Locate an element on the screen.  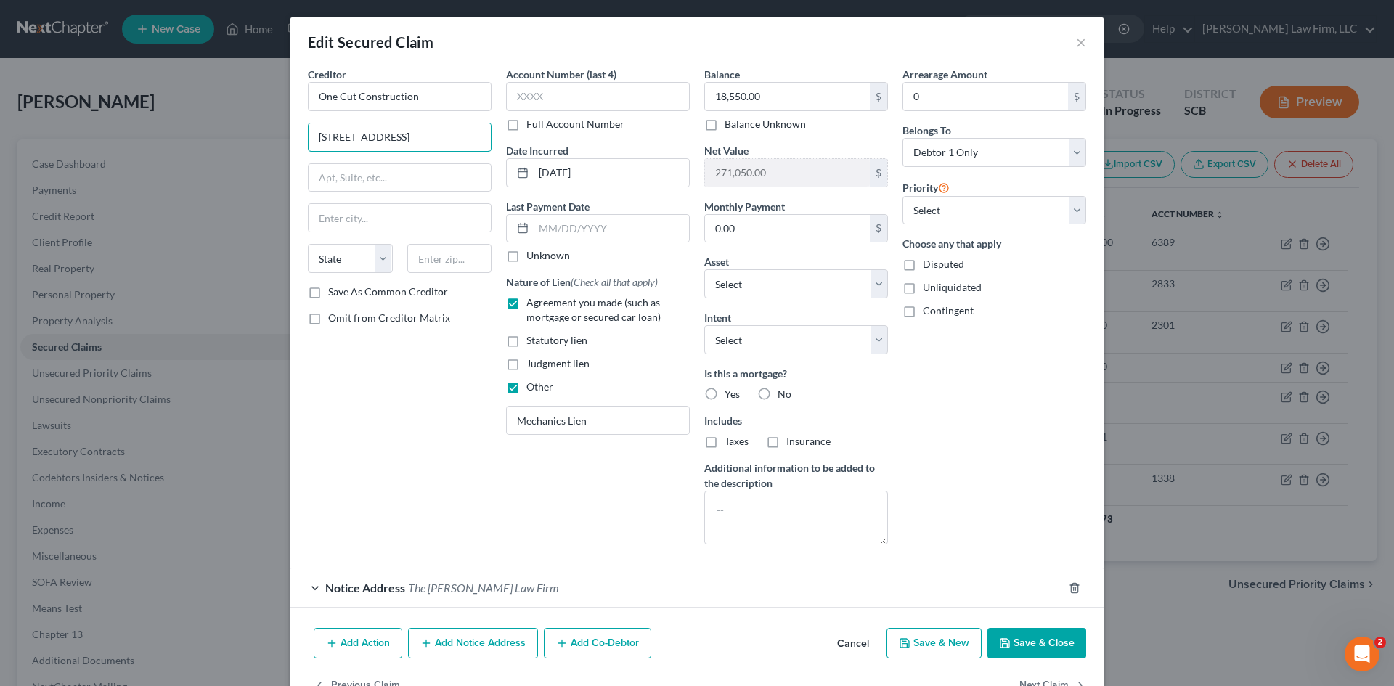
label: Includes is located at coordinates (796, 420).